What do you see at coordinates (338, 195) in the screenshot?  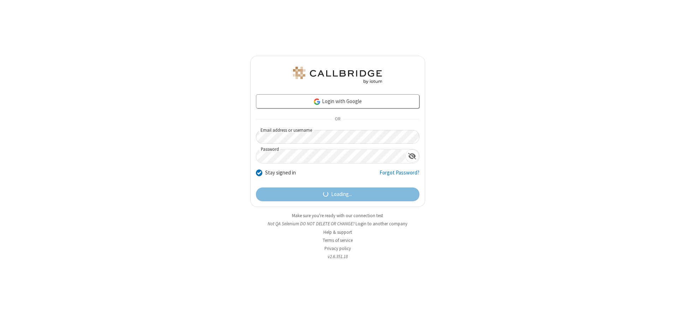 I see `button: Loading...` at bounding box center [338, 195].